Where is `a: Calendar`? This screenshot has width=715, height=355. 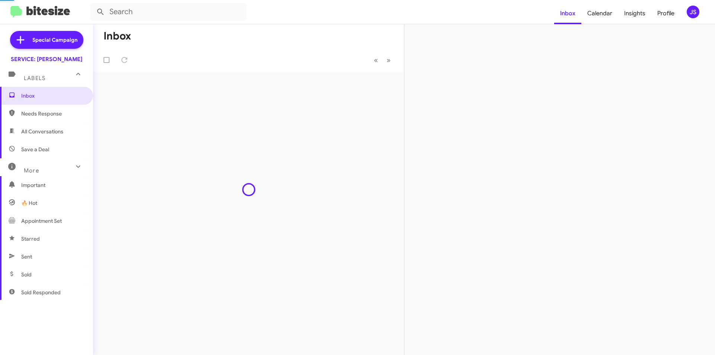
a: Calendar is located at coordinates (600, 13).